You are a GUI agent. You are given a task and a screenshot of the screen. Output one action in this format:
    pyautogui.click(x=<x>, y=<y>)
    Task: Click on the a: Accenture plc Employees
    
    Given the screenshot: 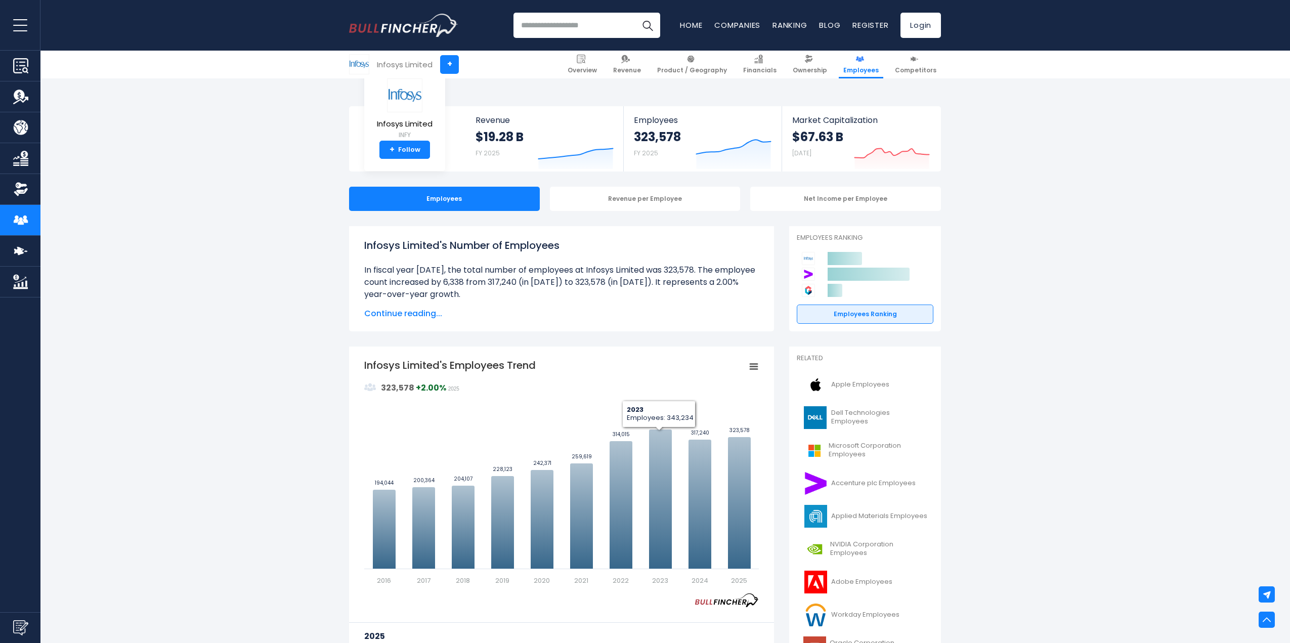 What is the action you would take?
    pyautogui.click(x=865, y=483)
    